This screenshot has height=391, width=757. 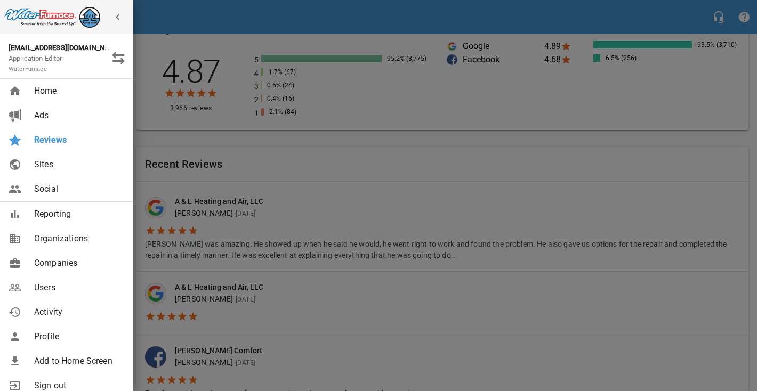 I want to click on button: Switch Role, so click(x=118, y=58).